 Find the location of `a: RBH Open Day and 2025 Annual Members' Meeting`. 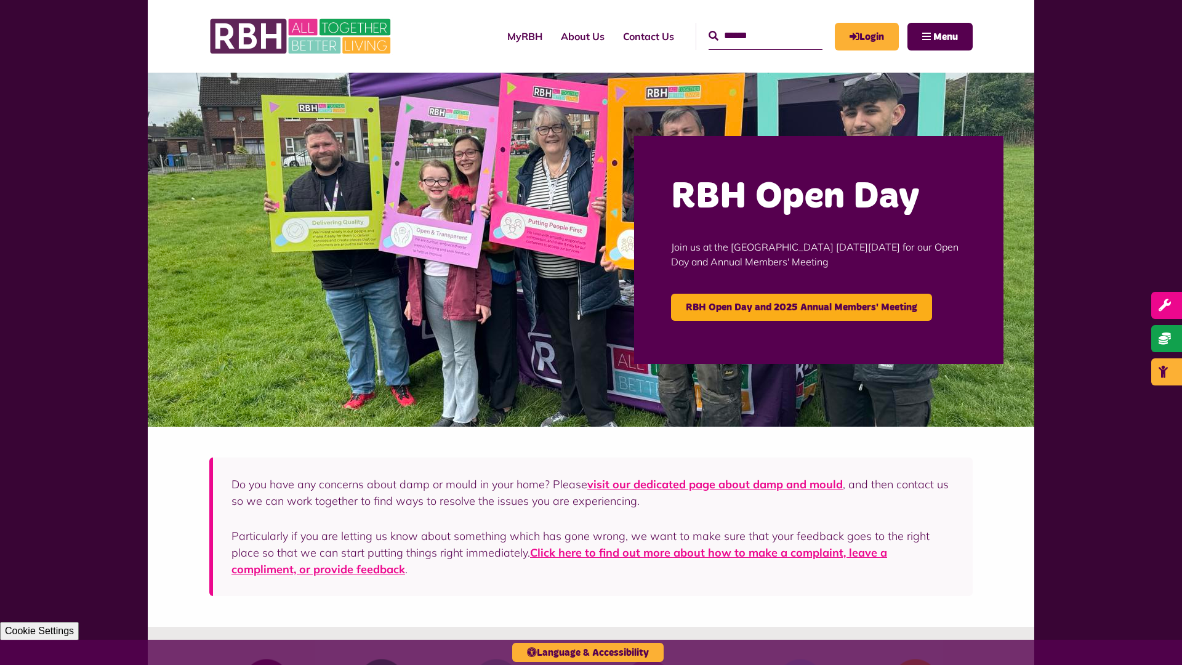

a: RBH Open Day and 2025 Annual Members' Meeting is located at coordinates (802, 307).